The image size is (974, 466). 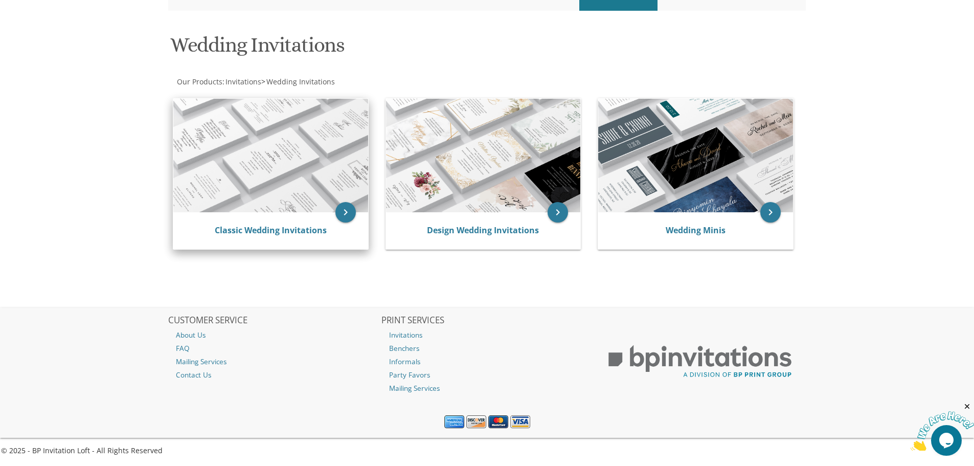 What do you see at coordinates (498, 422) in the screenshot?
I see `img: MasterCard` at bounding box center [498, 422].